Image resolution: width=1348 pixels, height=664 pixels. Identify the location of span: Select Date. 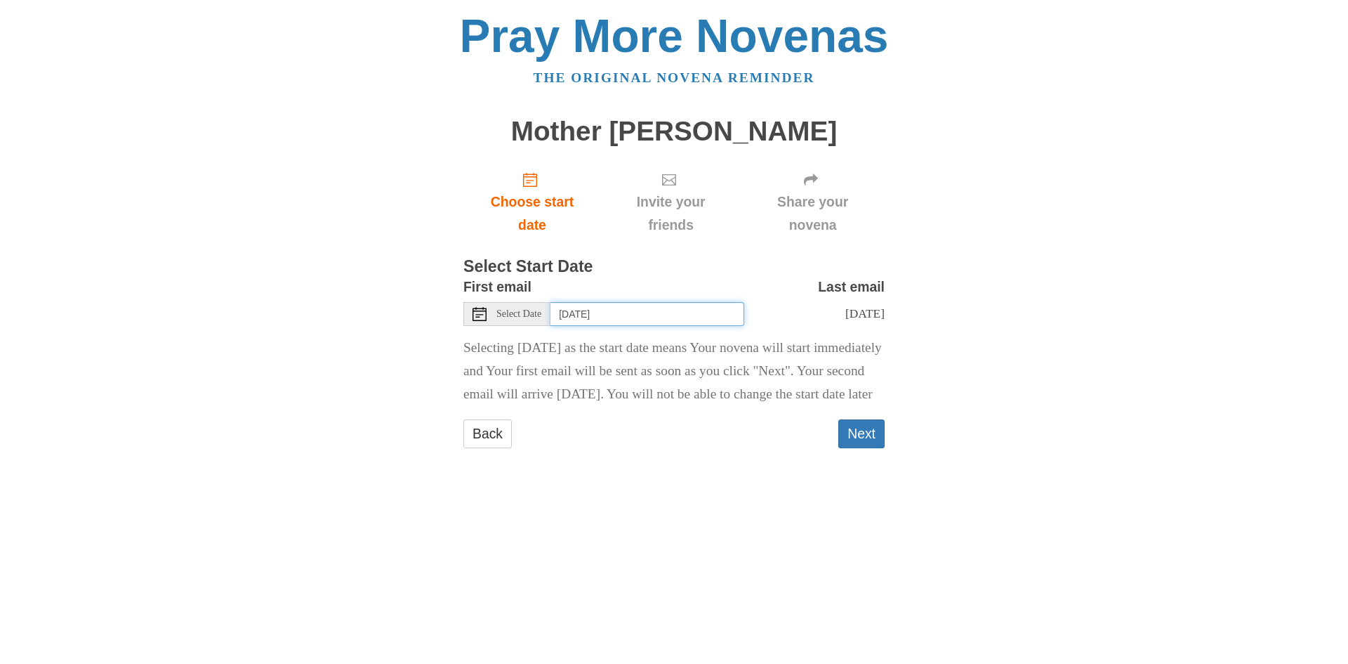
(519, 314).